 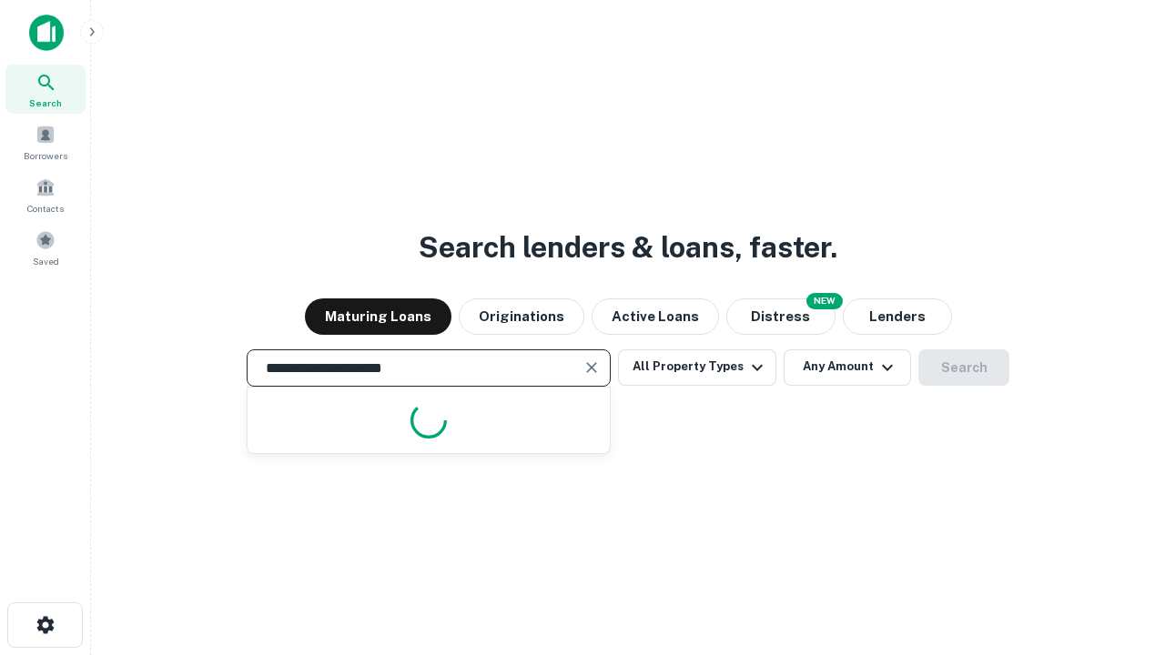 What do you see at coordinates (46, 89) in the screenshot?
I see `div: Search` at bounding box center [46, 89].